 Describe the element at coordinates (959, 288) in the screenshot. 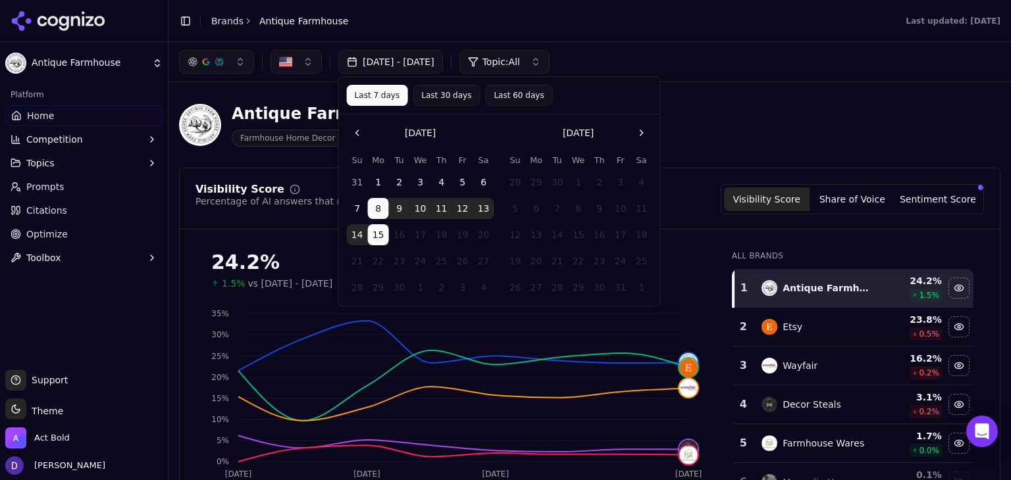

I see `button: Hide antique farmhouse data` at that location.